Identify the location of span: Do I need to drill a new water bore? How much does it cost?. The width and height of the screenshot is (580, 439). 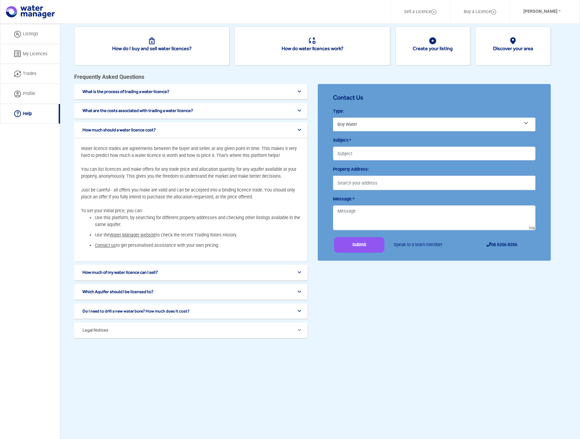
(136, 311).